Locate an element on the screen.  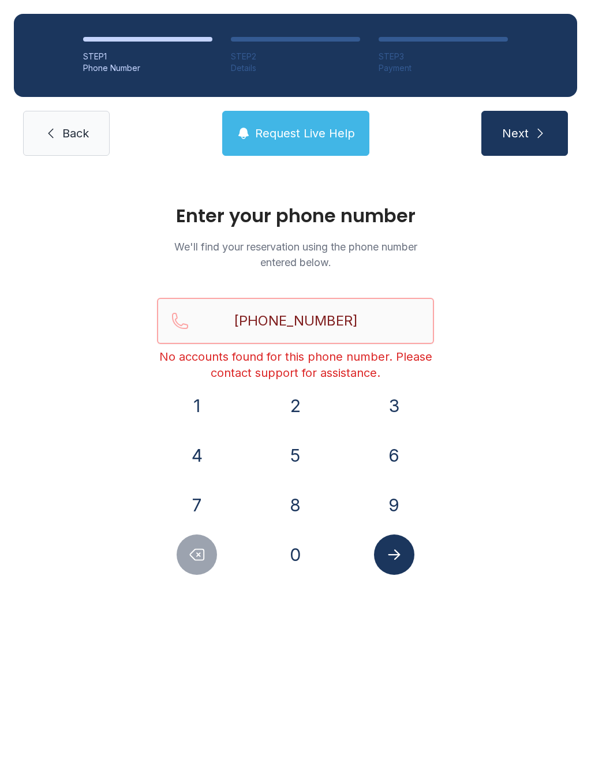
button: 8 is located at coordinates (296, 505).